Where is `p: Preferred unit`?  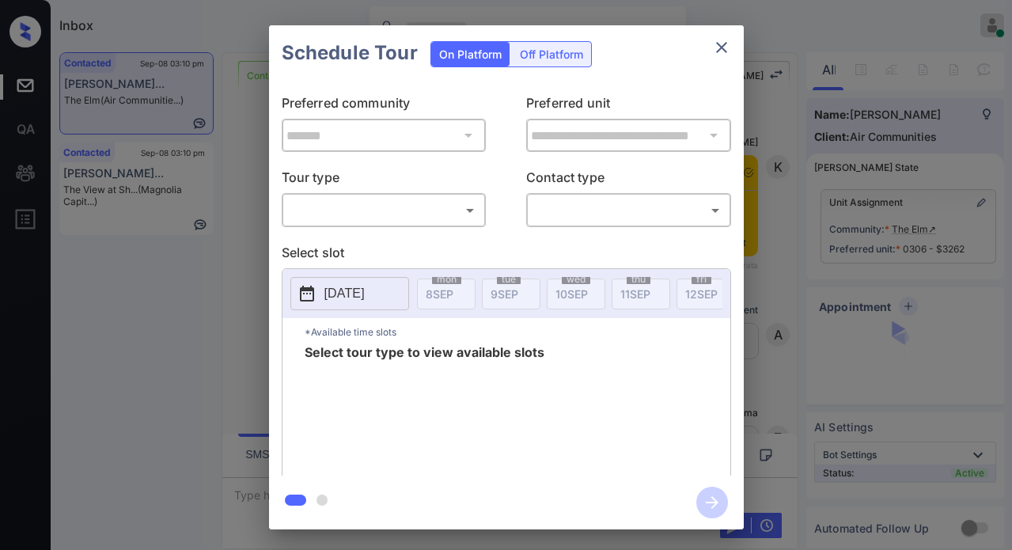
p: Preferred unit is located at coordinates (628, 106).